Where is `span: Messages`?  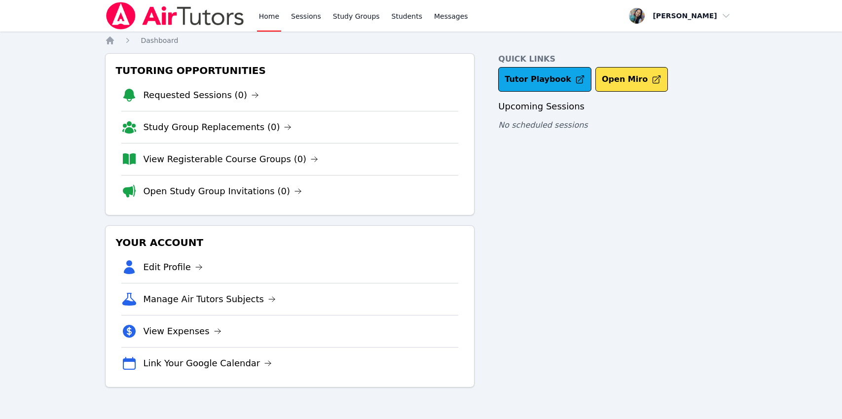
span: Messages is located at coordinates (451, 16).